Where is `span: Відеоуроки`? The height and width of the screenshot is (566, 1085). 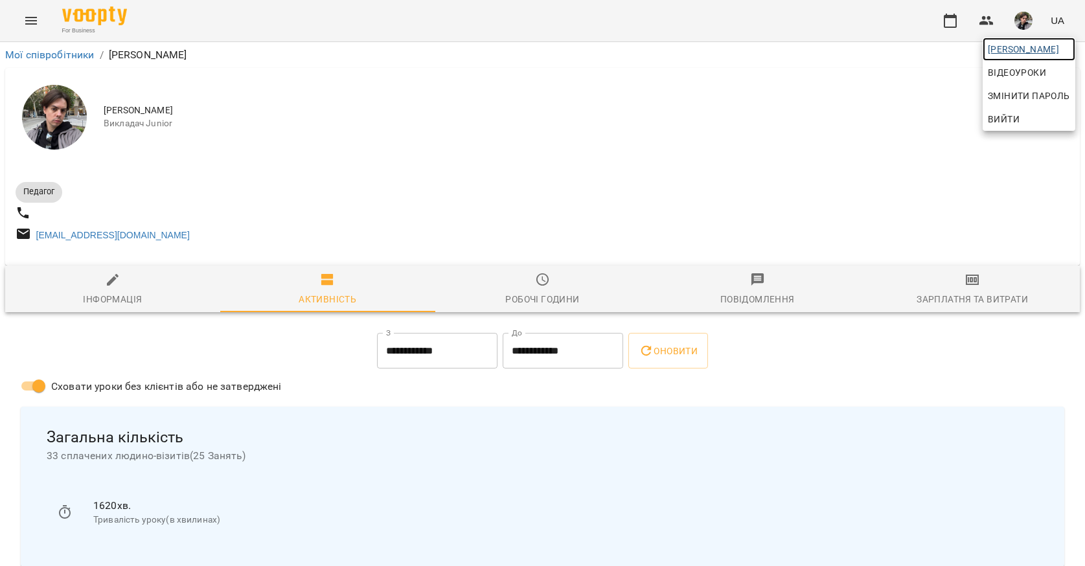 span: Відеоуроки is located at coordinates (1017, 73).